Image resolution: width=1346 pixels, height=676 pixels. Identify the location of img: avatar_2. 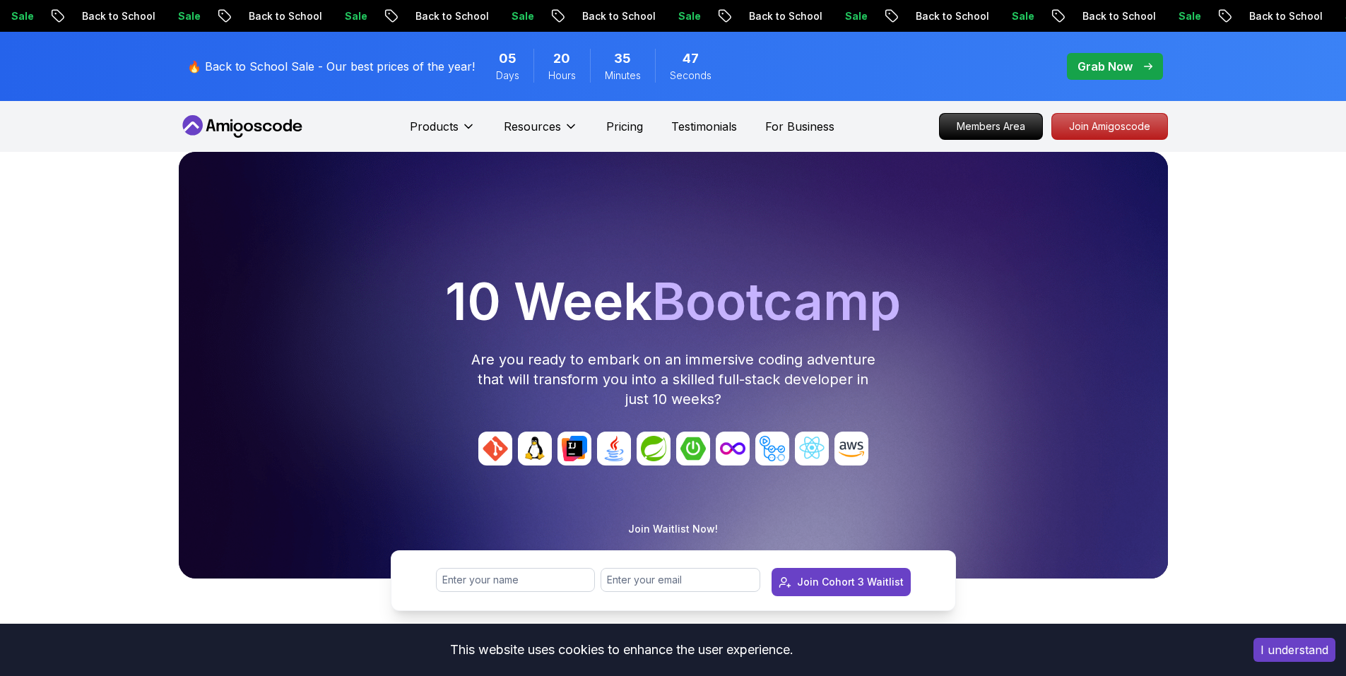
(574, 449).